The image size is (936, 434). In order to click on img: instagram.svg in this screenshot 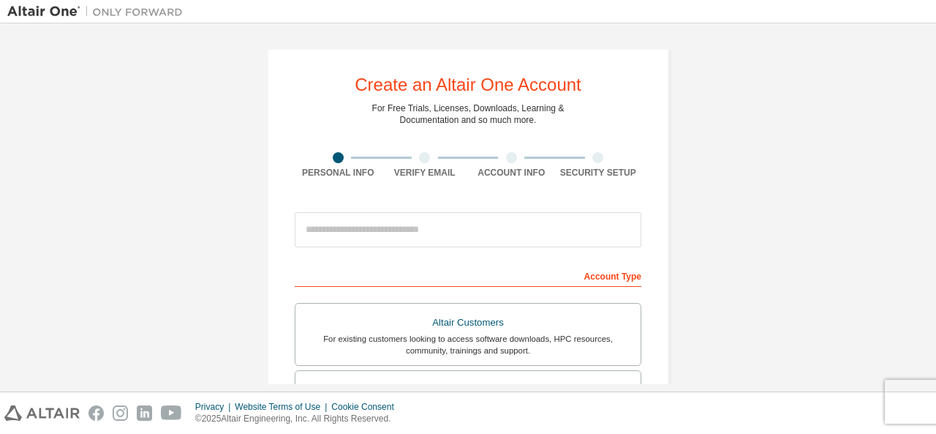, I will do `click(120, 412)`.